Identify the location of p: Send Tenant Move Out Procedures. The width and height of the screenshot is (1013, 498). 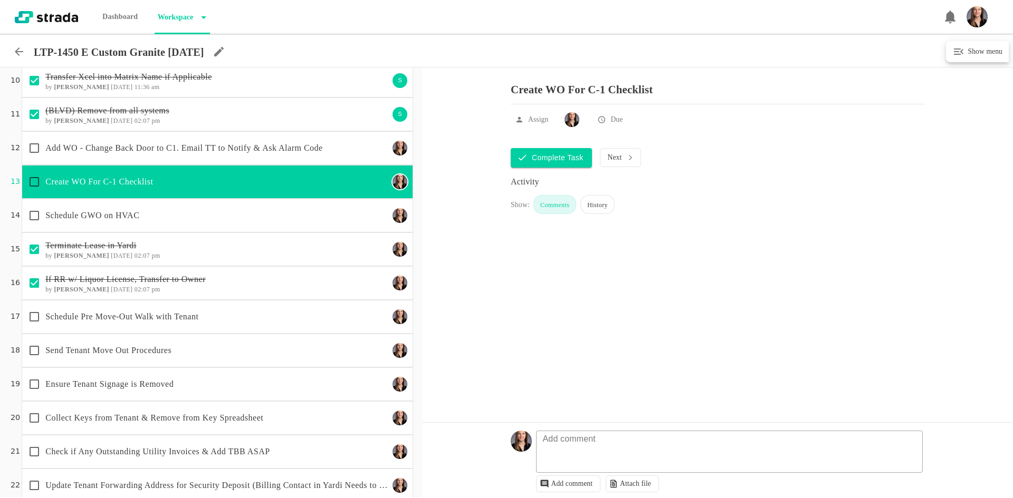
(217, 351).